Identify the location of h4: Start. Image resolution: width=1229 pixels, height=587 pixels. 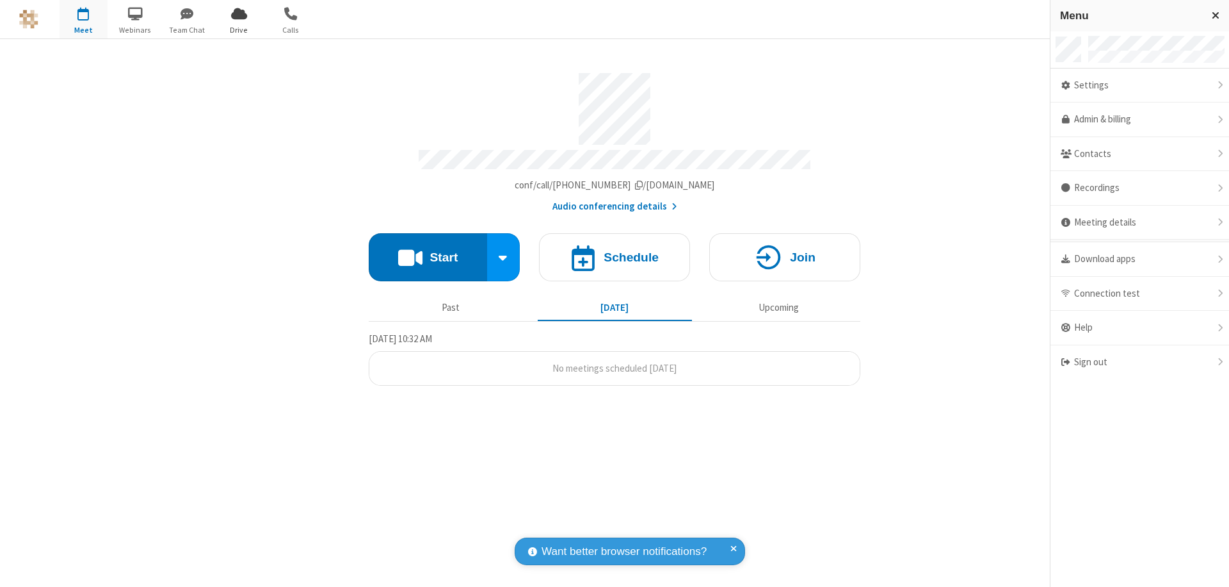
(444, 257).